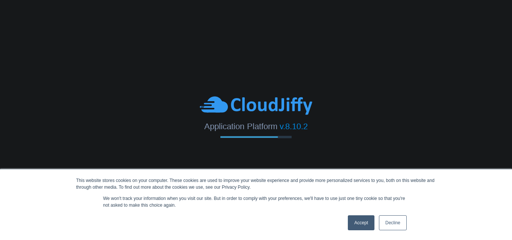 The image size is (512, 240). What do you see at coordinates (240, 126) in the screenshot?
I see `span: Application Platform` at bounding box center [240, 126].